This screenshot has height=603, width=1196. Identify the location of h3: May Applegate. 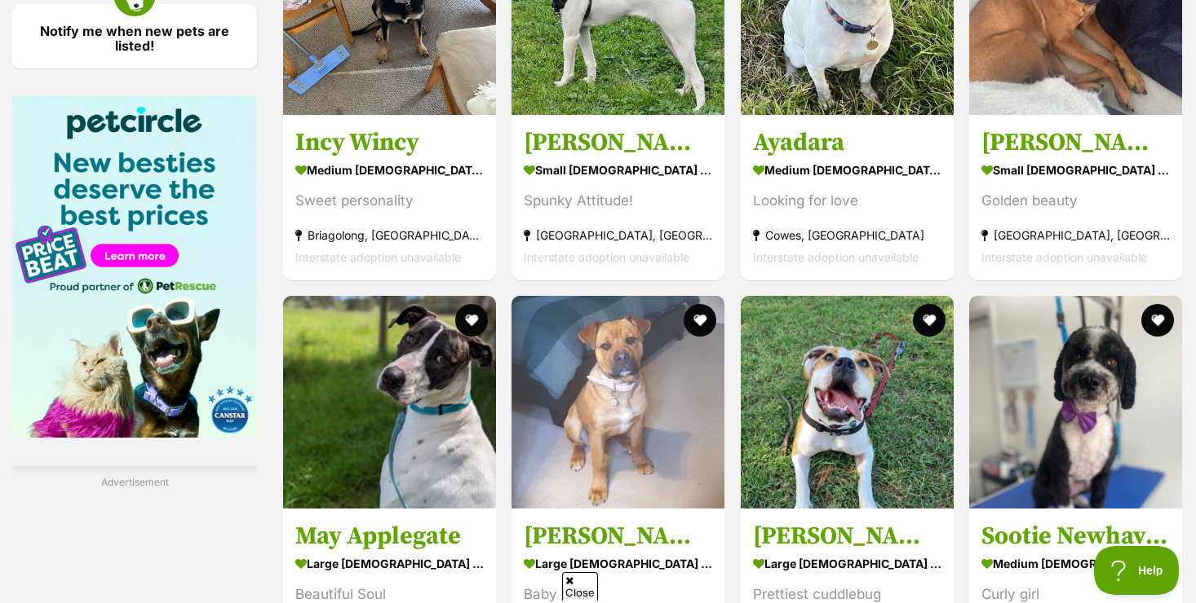
(389, 537).